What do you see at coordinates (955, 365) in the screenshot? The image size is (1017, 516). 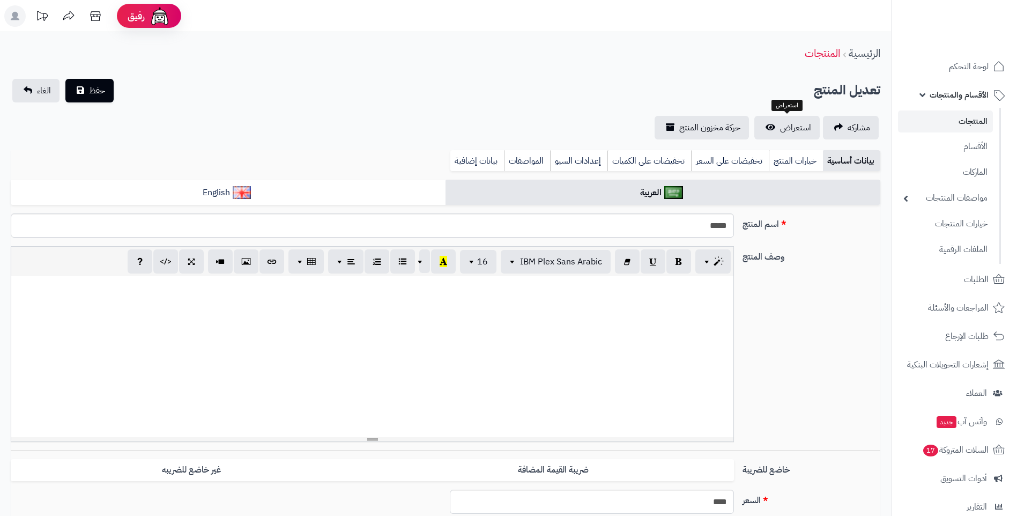 I see `a: إشعارات التحويلات البنكية` at bounding box center [955, 365].